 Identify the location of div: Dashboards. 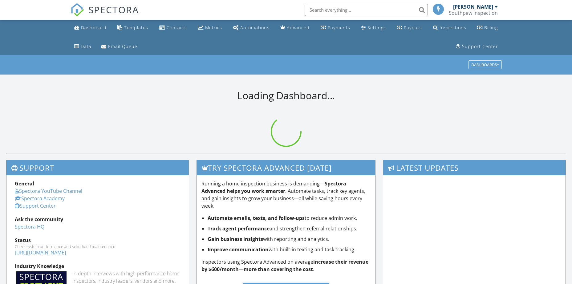
(485, 65).